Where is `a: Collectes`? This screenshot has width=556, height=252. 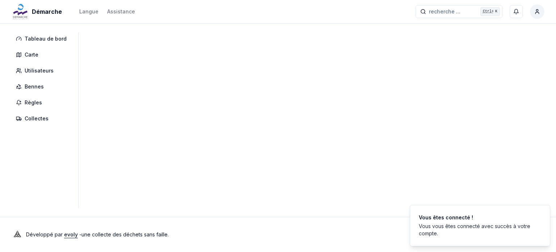 a: Collectes is located at coordinates (43, 118).